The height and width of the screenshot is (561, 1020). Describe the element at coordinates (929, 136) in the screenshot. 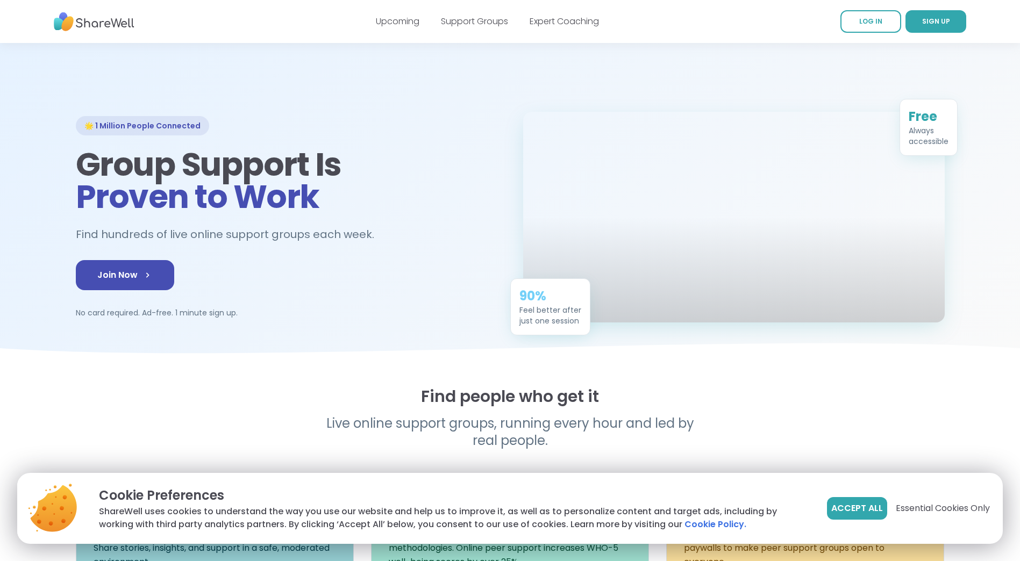

I see `div: Always accessible` at that location.